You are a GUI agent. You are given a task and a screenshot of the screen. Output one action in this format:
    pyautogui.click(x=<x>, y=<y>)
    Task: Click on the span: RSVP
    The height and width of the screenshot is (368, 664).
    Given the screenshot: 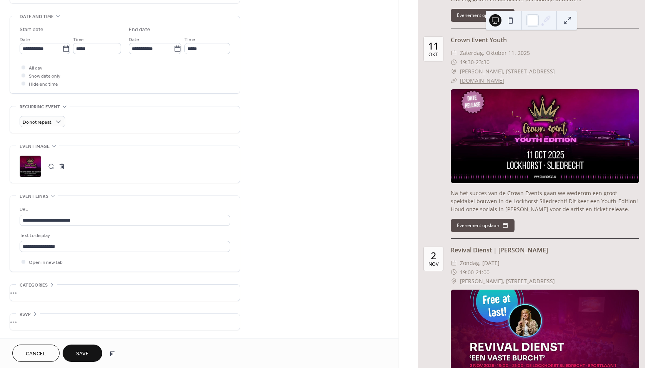 What is the action you would take?
    pyautogui.click(x=25, y=314)
    